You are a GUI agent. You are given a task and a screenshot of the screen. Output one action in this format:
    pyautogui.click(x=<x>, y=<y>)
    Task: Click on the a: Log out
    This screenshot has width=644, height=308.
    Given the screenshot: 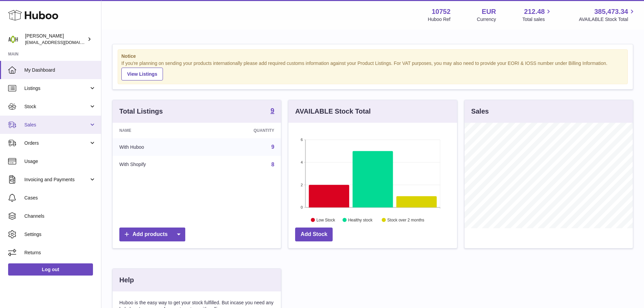 What is the action you would take?
    pyautogui.click(x=50, y=270)
    